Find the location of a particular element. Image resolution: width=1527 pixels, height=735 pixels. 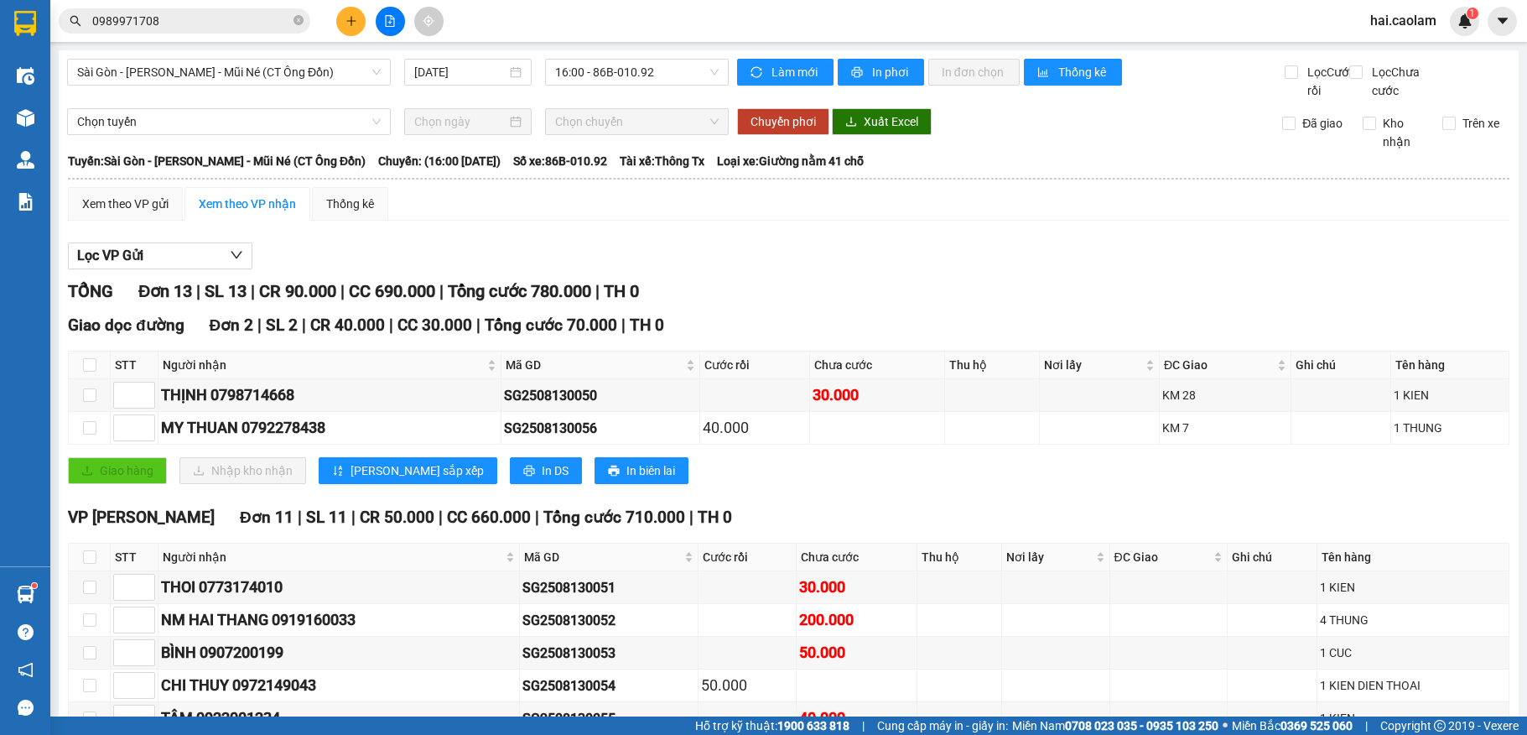

div: CHI THUY 0972149043 is located at coordinates (339, 685).